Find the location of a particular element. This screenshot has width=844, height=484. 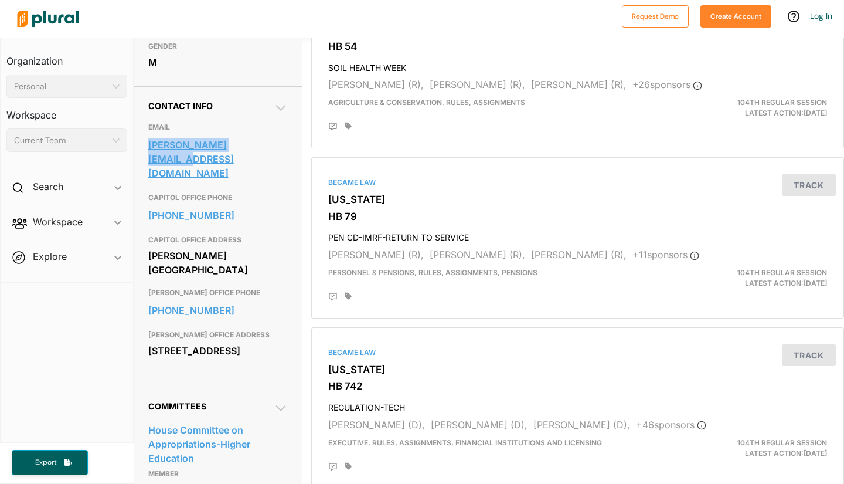

span: Personnel & Pensions, Rules, Assignments, Pensions is located at coordinates (433, 272).